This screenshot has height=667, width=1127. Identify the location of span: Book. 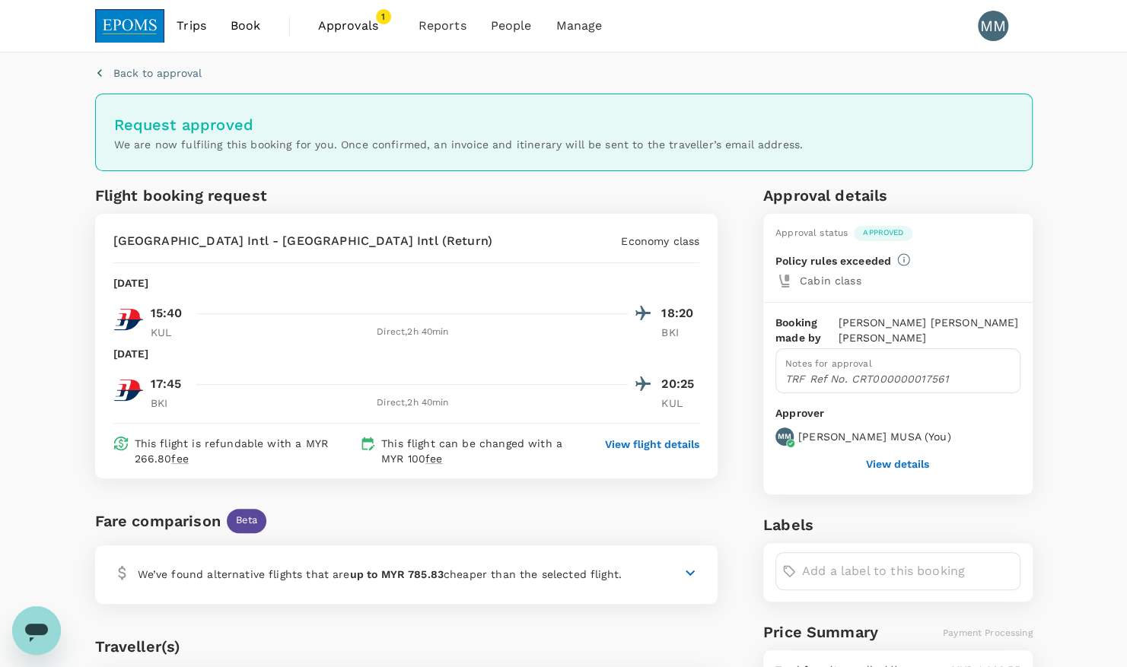
(246, 26).